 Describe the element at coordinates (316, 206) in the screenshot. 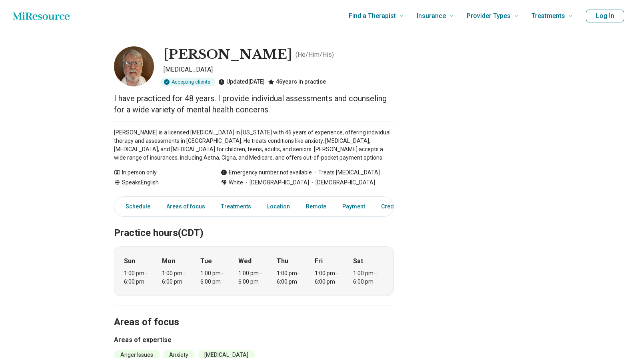

I see `a: Remote` at that location.